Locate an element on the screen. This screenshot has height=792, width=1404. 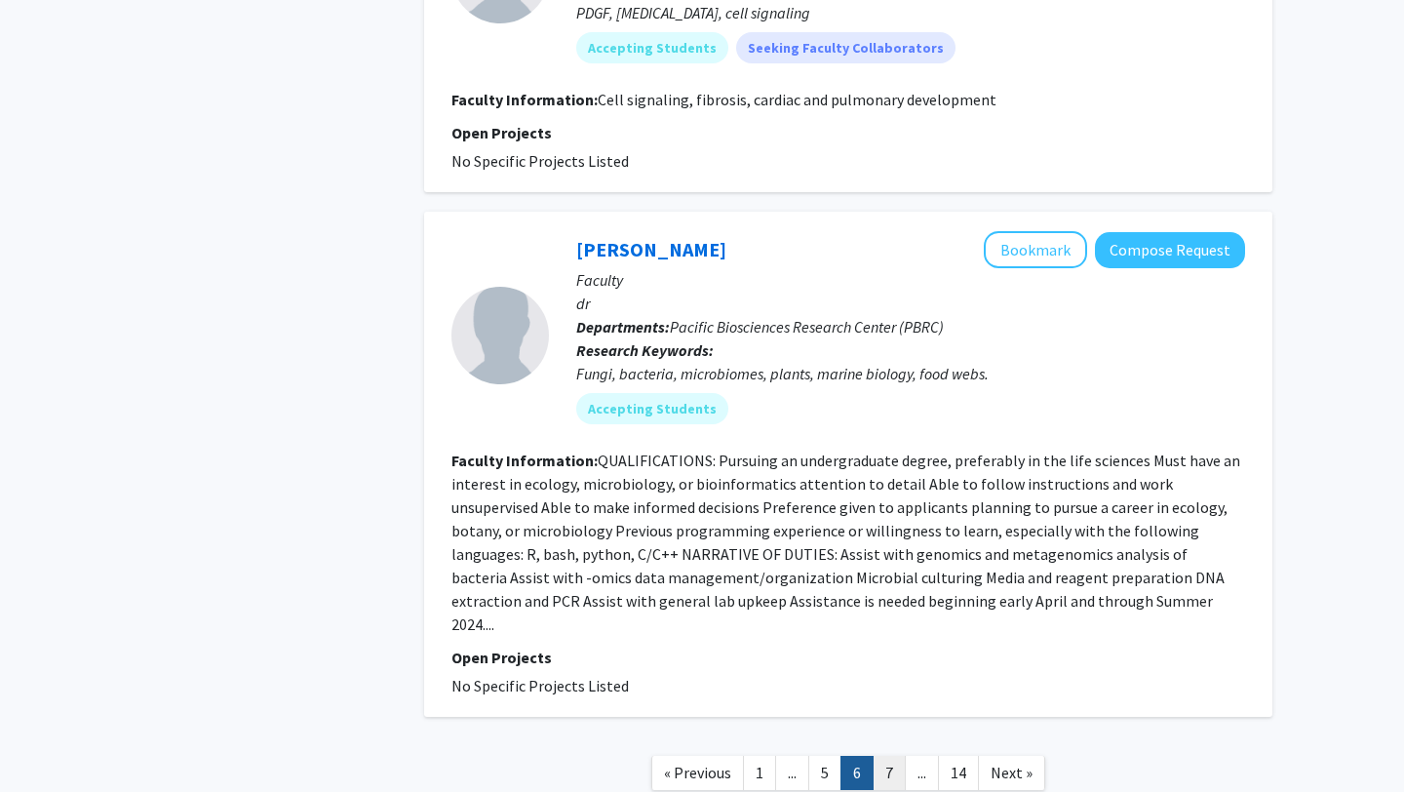
a: Previous is located at coordinates (697, 772).